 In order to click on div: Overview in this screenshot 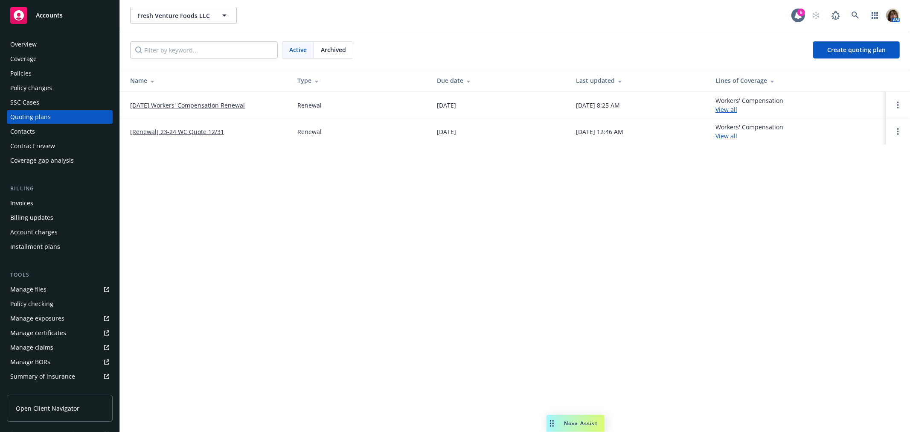, I will do `click(23, 44)`.